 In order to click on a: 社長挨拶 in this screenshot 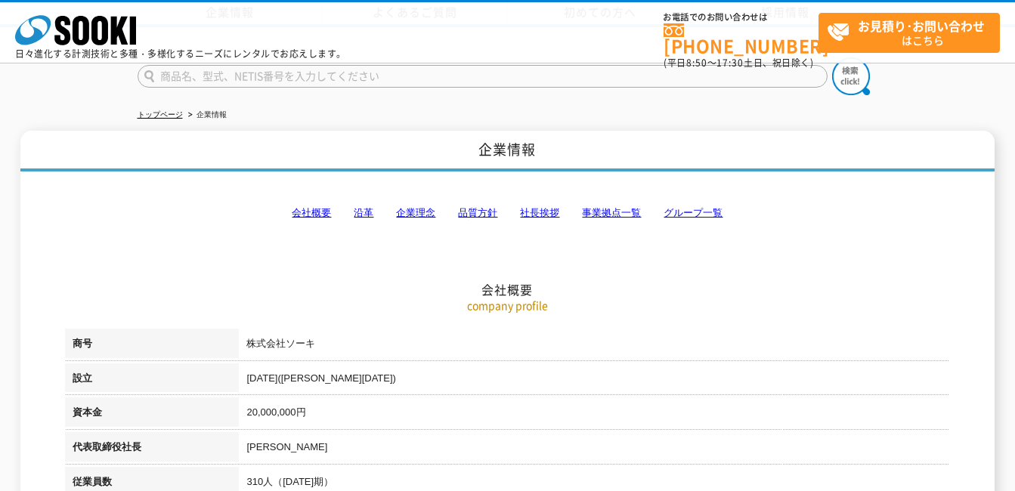, I will do `click(540, 212)`.